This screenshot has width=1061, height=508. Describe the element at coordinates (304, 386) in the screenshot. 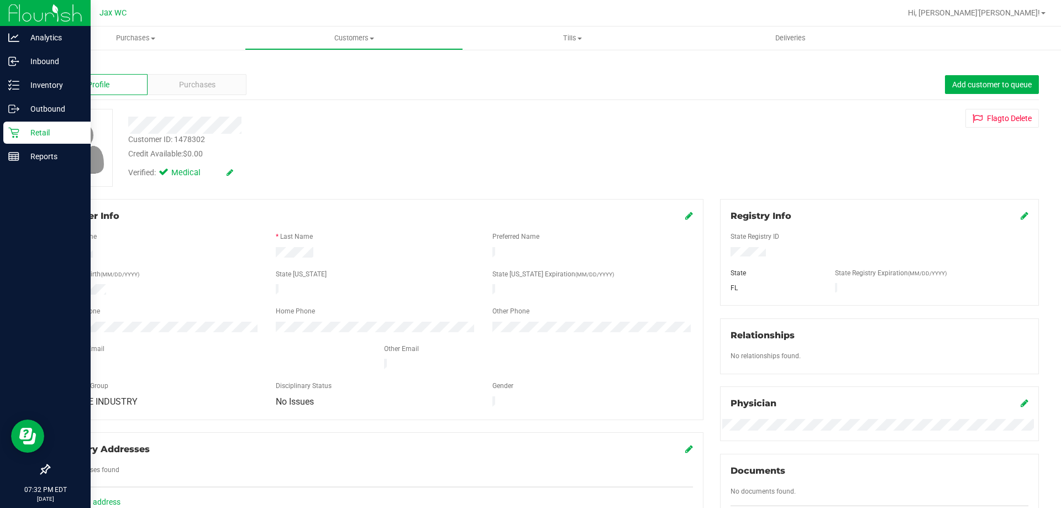

I see `label: Disciplinary Status` at that location.